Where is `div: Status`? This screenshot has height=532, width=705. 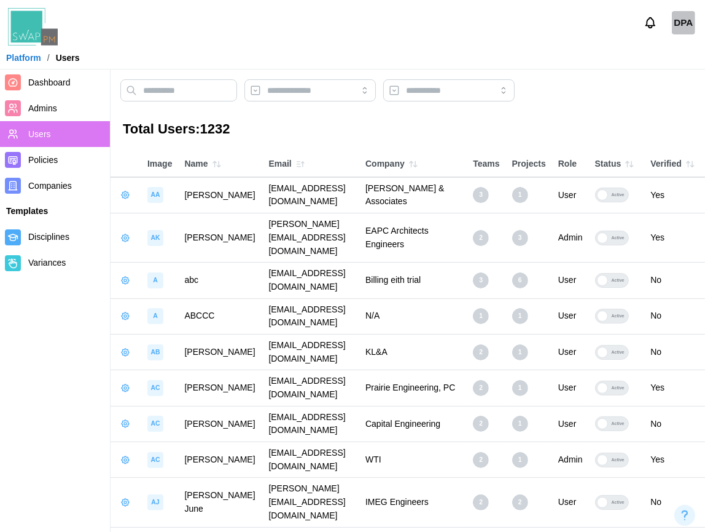
div: Status is located at coordinates (617, 164).